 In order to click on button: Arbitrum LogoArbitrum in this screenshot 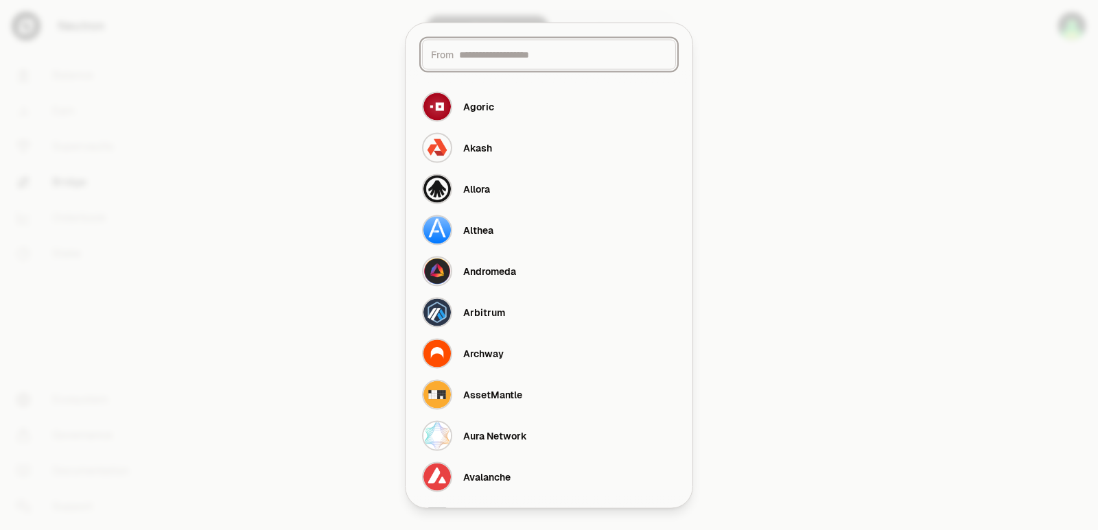, I will do `click(549, 312)`.